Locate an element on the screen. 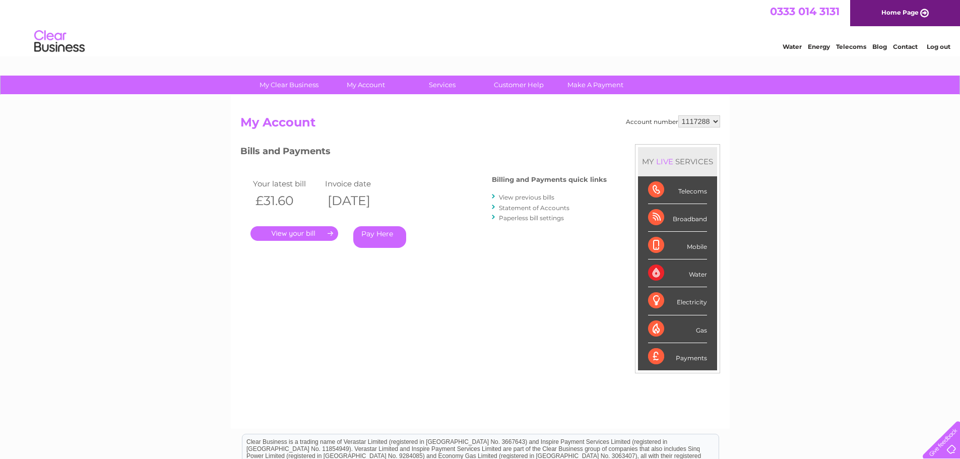 The height and width of the screenshot is (459, 960). img: logo.png is located at coordinates (59, 41).